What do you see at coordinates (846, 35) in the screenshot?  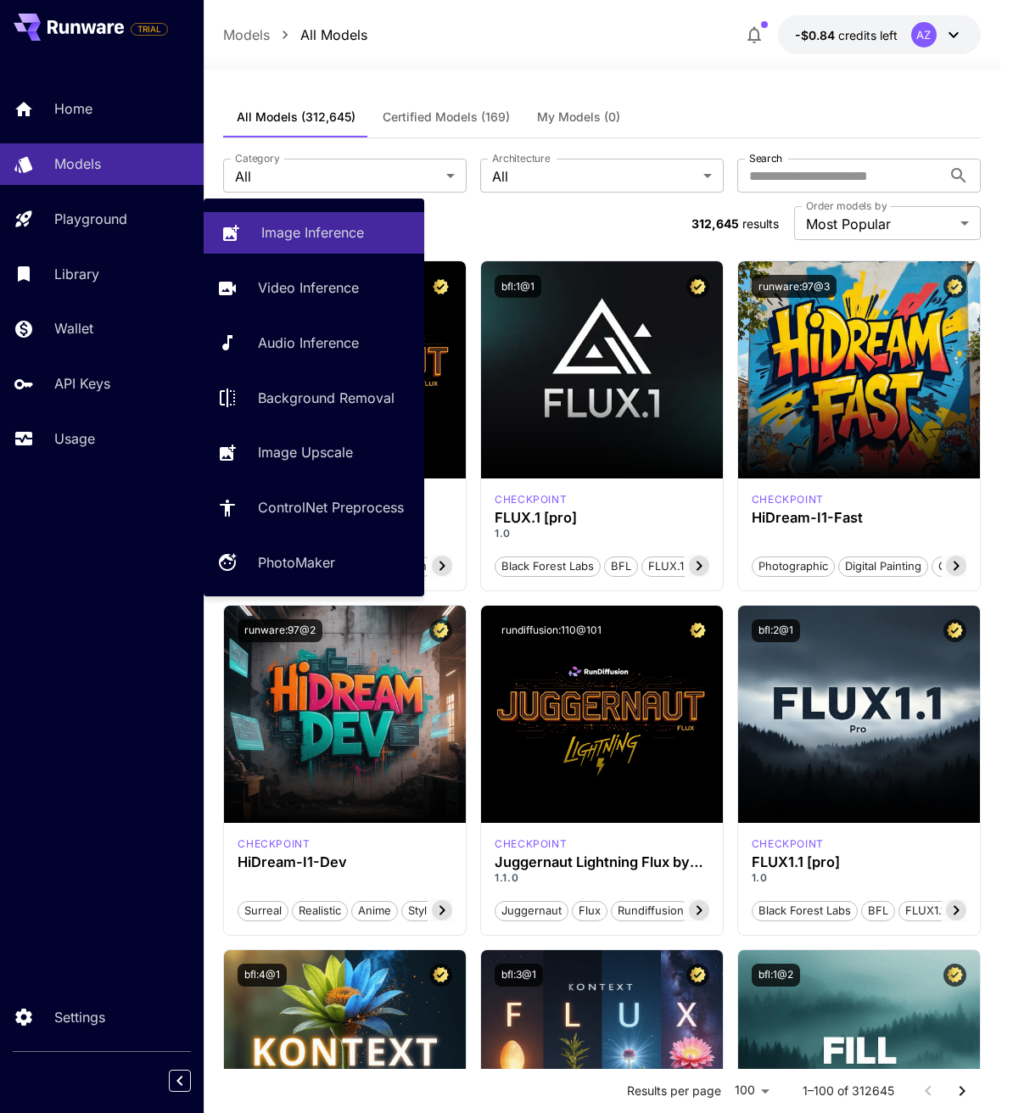 I see `div: -$0.84287` at bounding box center [846, 35].